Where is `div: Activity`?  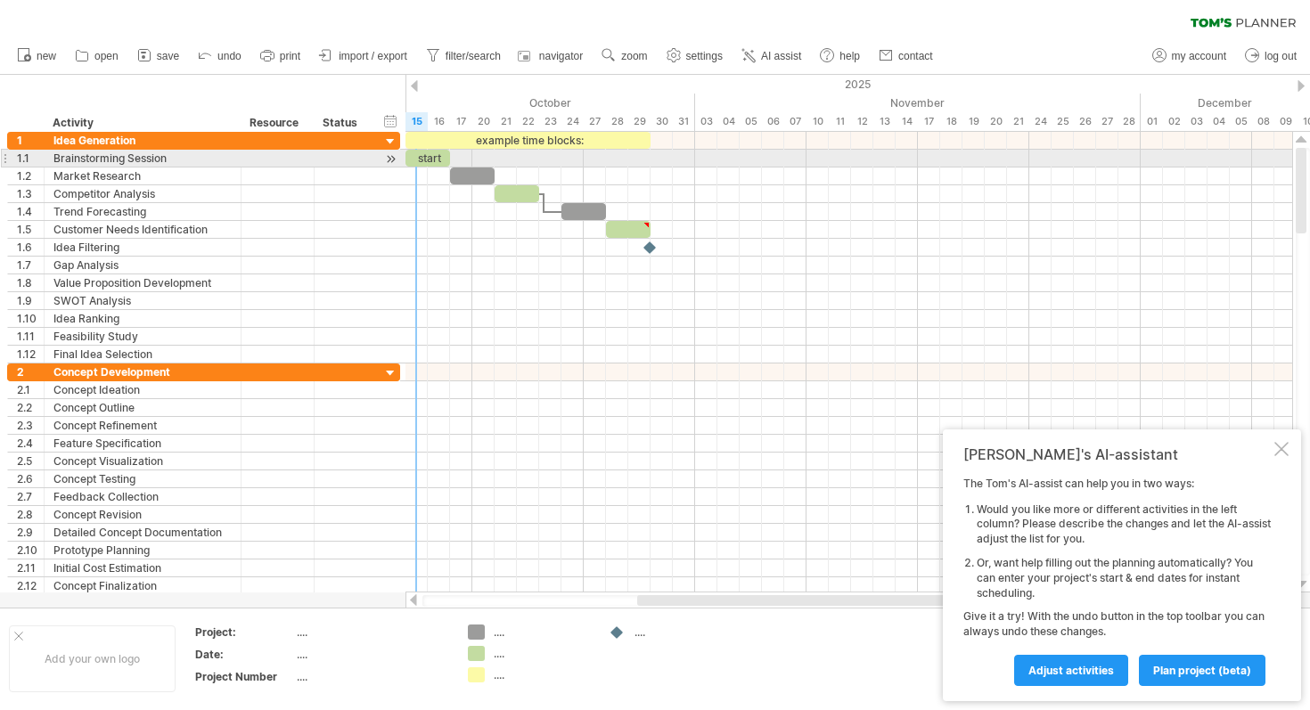
div: Activity is located at coordinates (142, 123).